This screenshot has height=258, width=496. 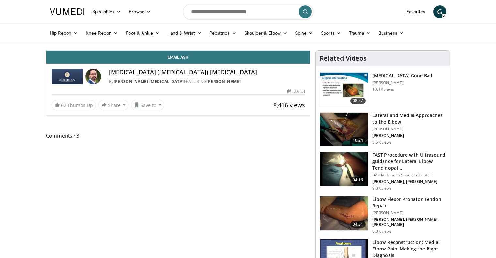 I want to click on h3: FAST Procedure with Ultrasound guidance for Lateral Elbow Tendinopat…, so click(x=409, y=161).